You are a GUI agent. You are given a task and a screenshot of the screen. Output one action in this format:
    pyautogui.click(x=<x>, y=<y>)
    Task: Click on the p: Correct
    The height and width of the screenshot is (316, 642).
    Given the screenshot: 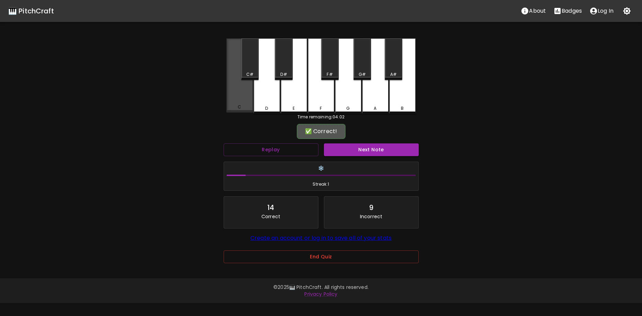 What is the action you would take?
    pyautogui.click(x=271, y=217)
    